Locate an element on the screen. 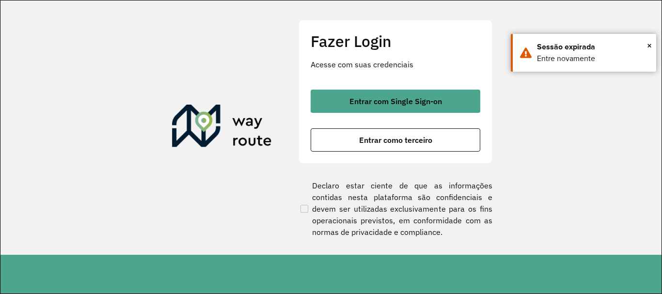  span: Entrar como terceiro is located at coordinates (395, 140).